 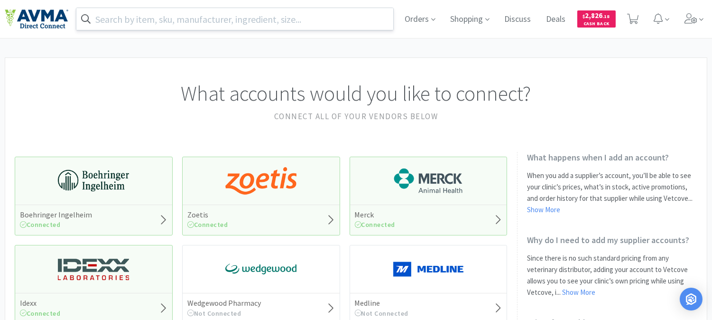 I want to click on span: Cash Back, so click(x=596, y=24).